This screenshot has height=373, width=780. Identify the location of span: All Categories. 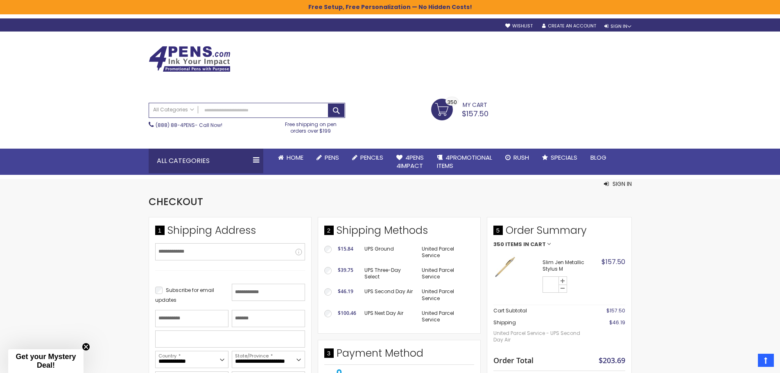
(174, 110).